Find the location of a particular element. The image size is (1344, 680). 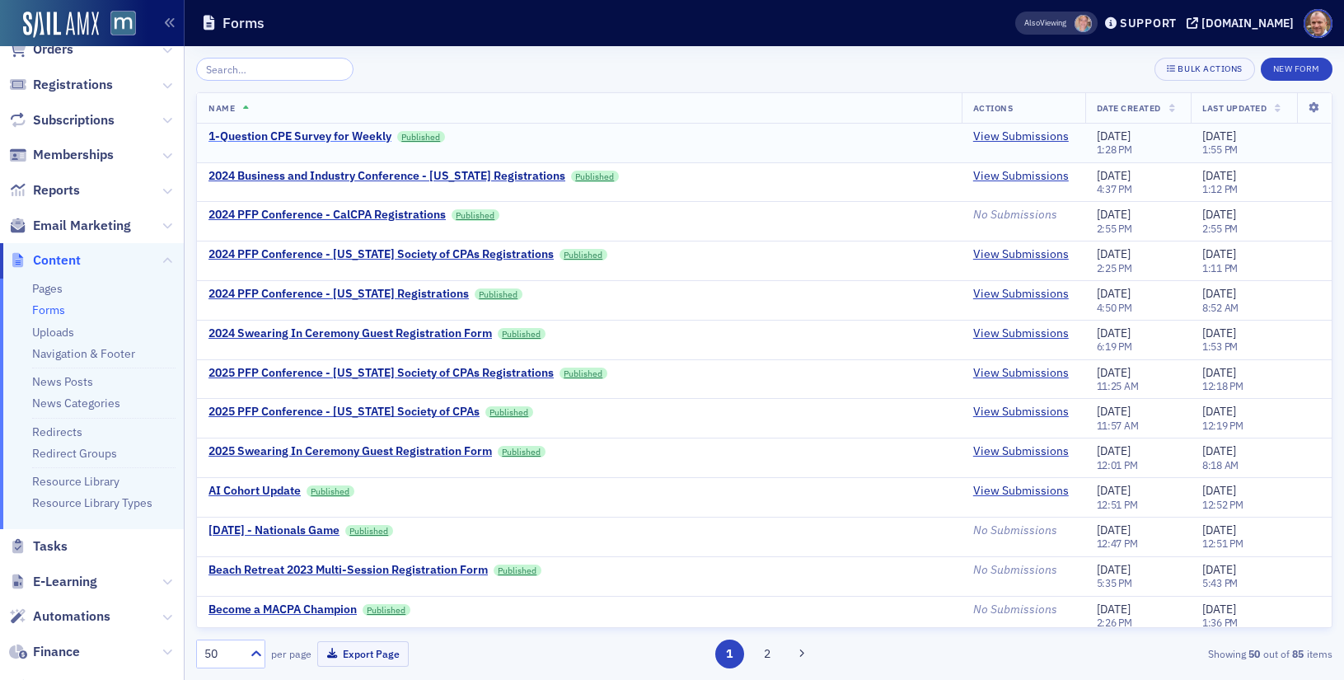

a: 2024 Swearing In Ceremony Guest Registration Form is located at coordinates (350, 334).